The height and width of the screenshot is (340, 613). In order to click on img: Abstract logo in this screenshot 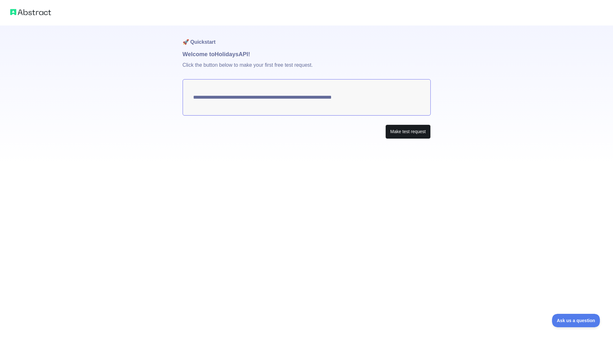, I will do `click(31, 12)`.